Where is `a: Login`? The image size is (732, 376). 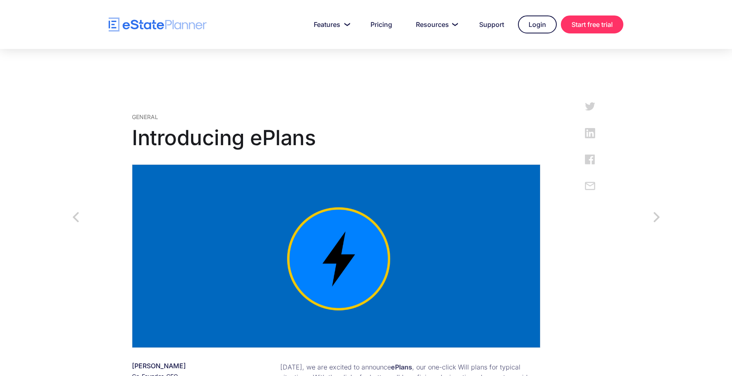 a: Login is located at coordinates (537, 24).